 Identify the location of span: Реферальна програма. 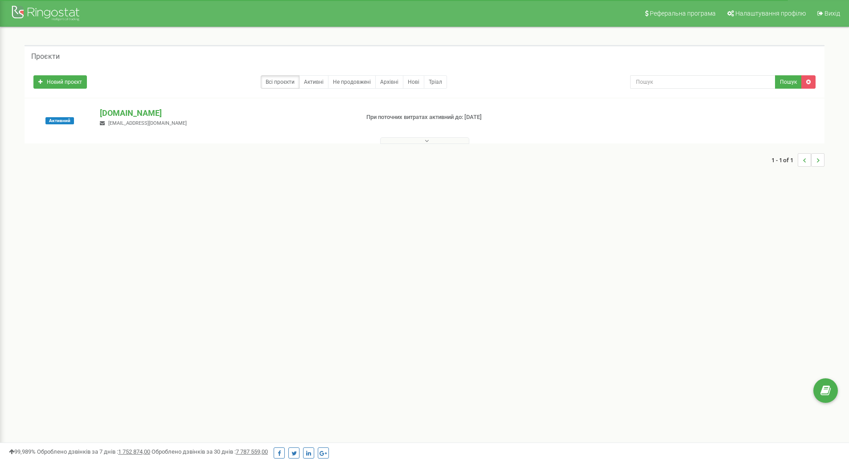
(682, 13).